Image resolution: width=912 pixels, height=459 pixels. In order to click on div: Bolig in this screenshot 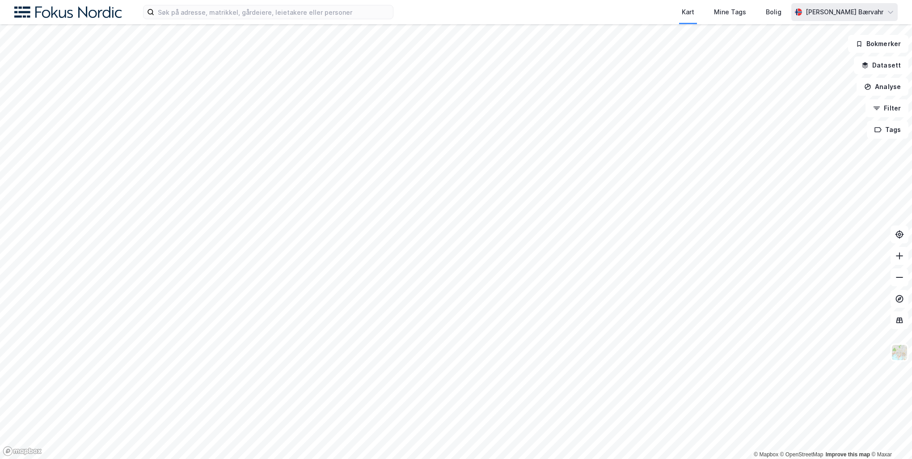, I will do `click(773, 12)`.